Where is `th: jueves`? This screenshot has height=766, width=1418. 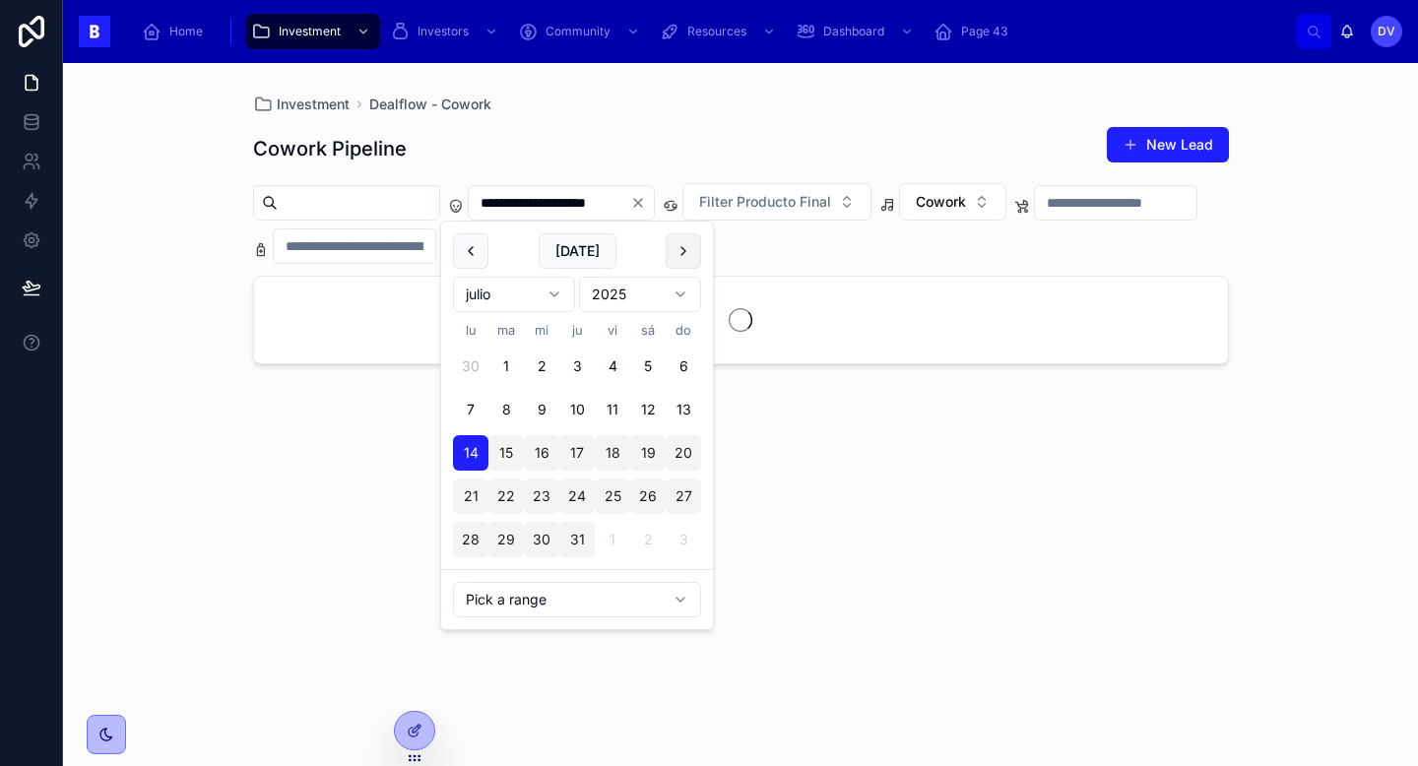 th: jueves is located at coordinates (577, 330).